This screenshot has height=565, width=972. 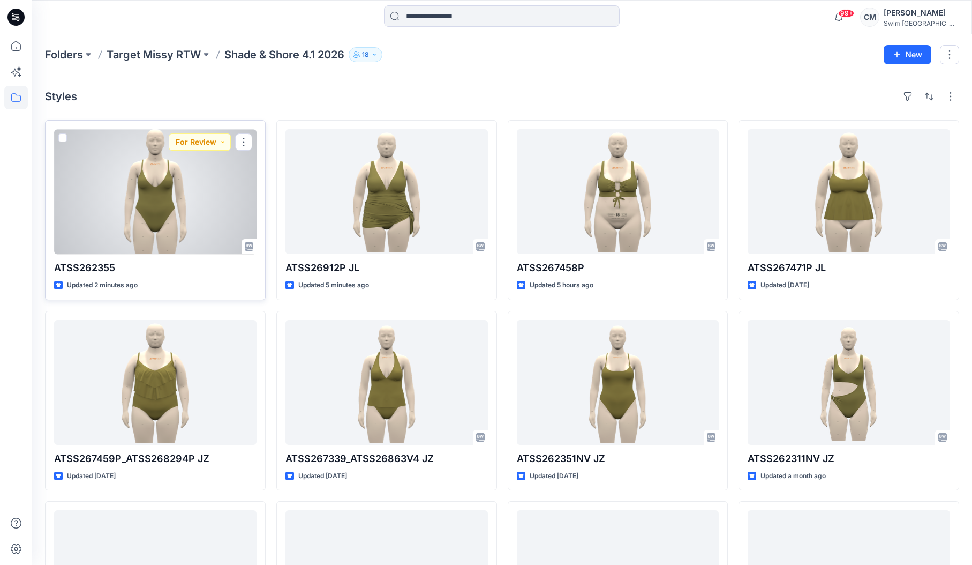 What do you see at coordinates (365, 55) in the screenshot?
I see `button: 18` at bounding box center [365, 55].